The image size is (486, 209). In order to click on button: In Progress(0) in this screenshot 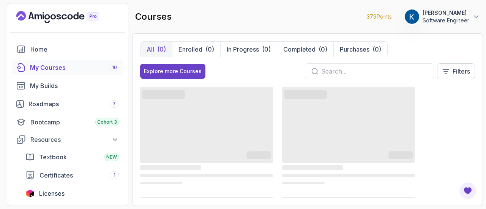, I will do `click(248, 49)`.